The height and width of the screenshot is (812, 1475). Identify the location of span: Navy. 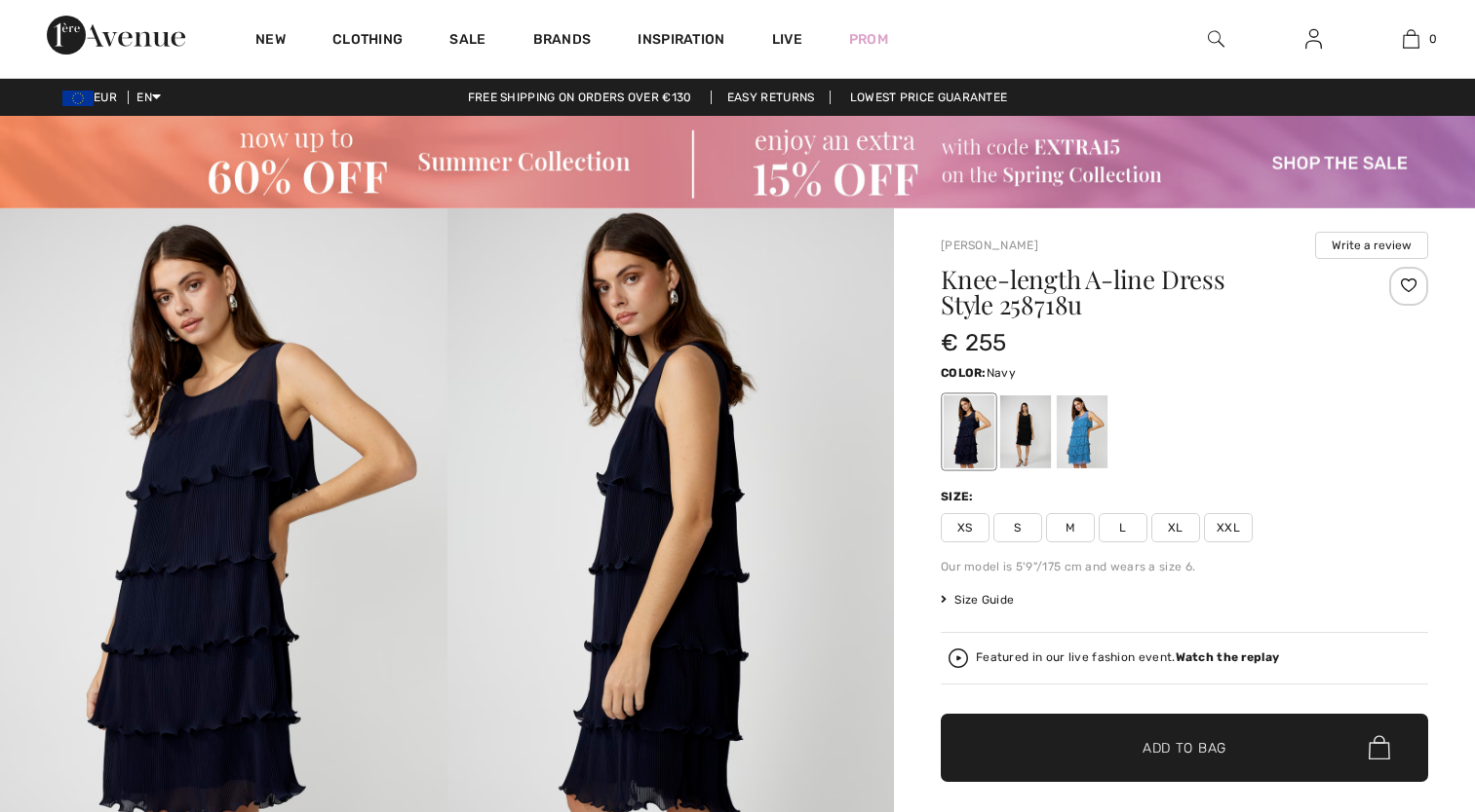
(1001, 374).